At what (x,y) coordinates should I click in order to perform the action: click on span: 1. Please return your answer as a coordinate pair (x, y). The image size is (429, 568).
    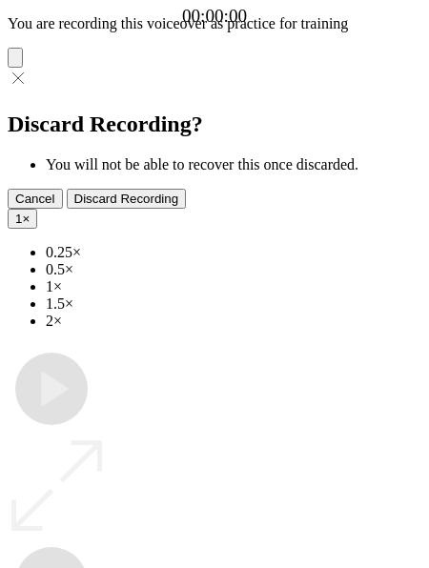
    Looking at the image, I should click on (18, 218).